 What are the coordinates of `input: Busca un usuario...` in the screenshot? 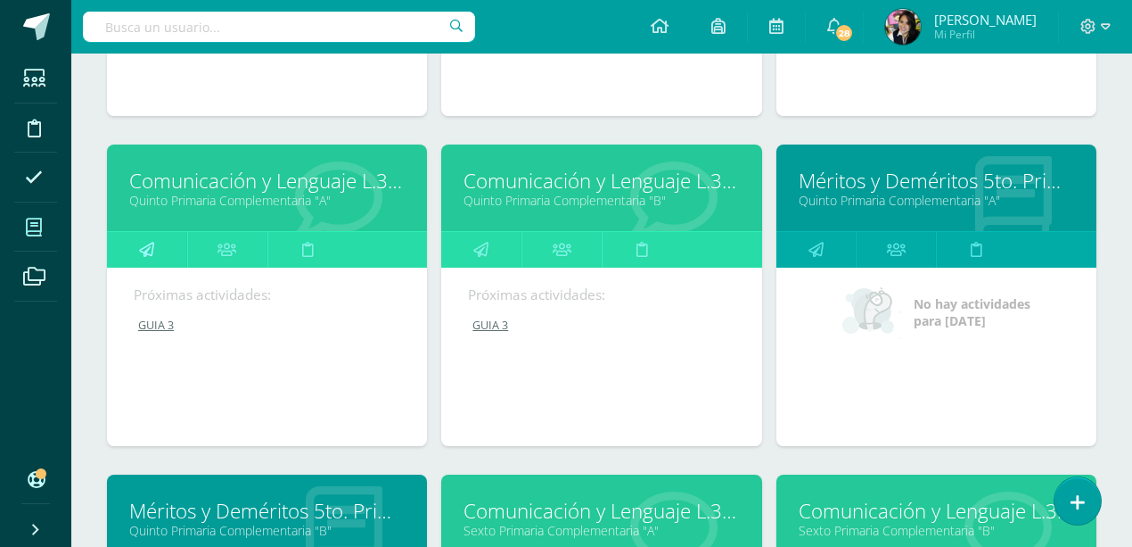 It's located at (279, 27).